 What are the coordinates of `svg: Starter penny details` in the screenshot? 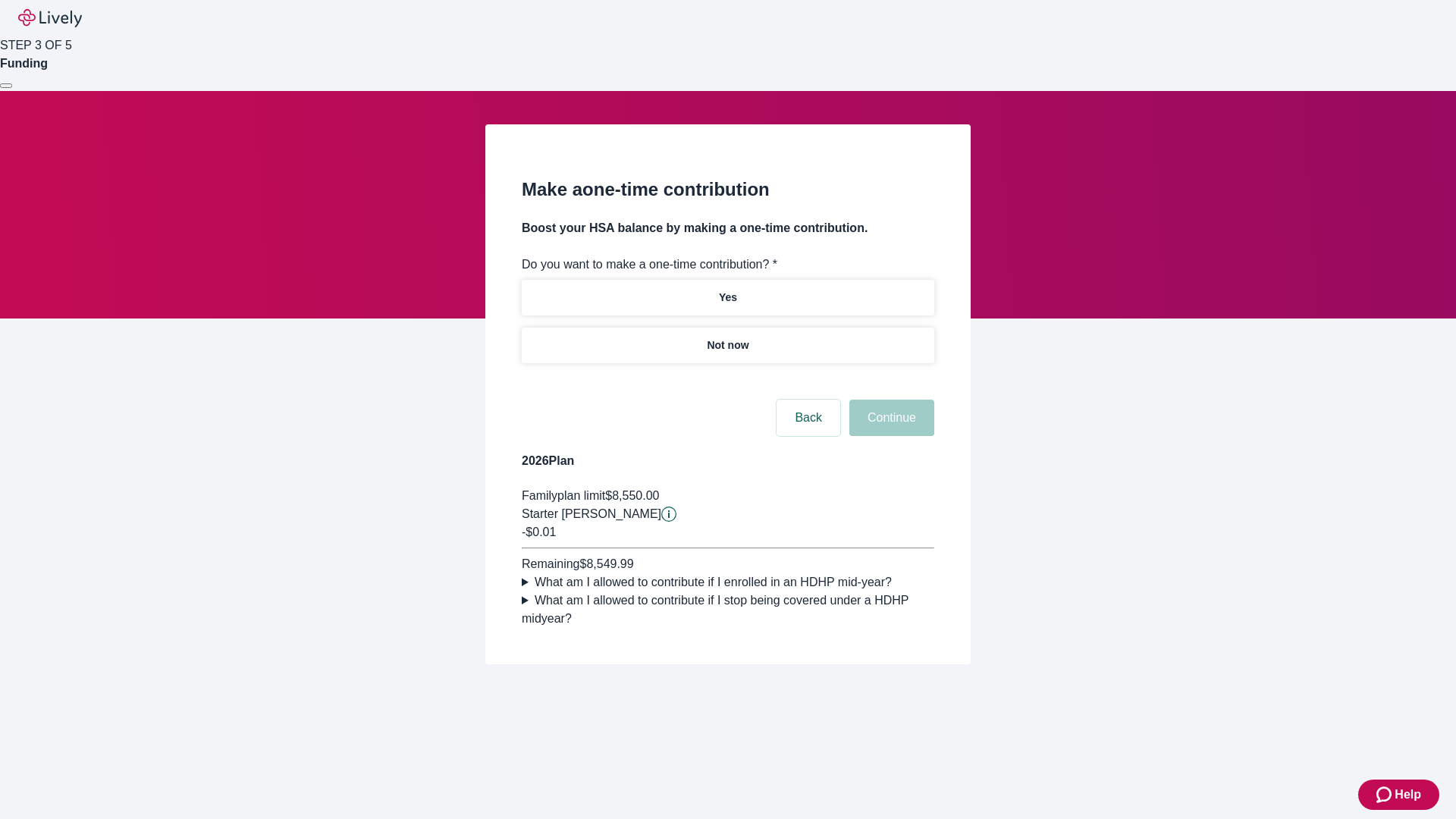 It's located at (668, 514).